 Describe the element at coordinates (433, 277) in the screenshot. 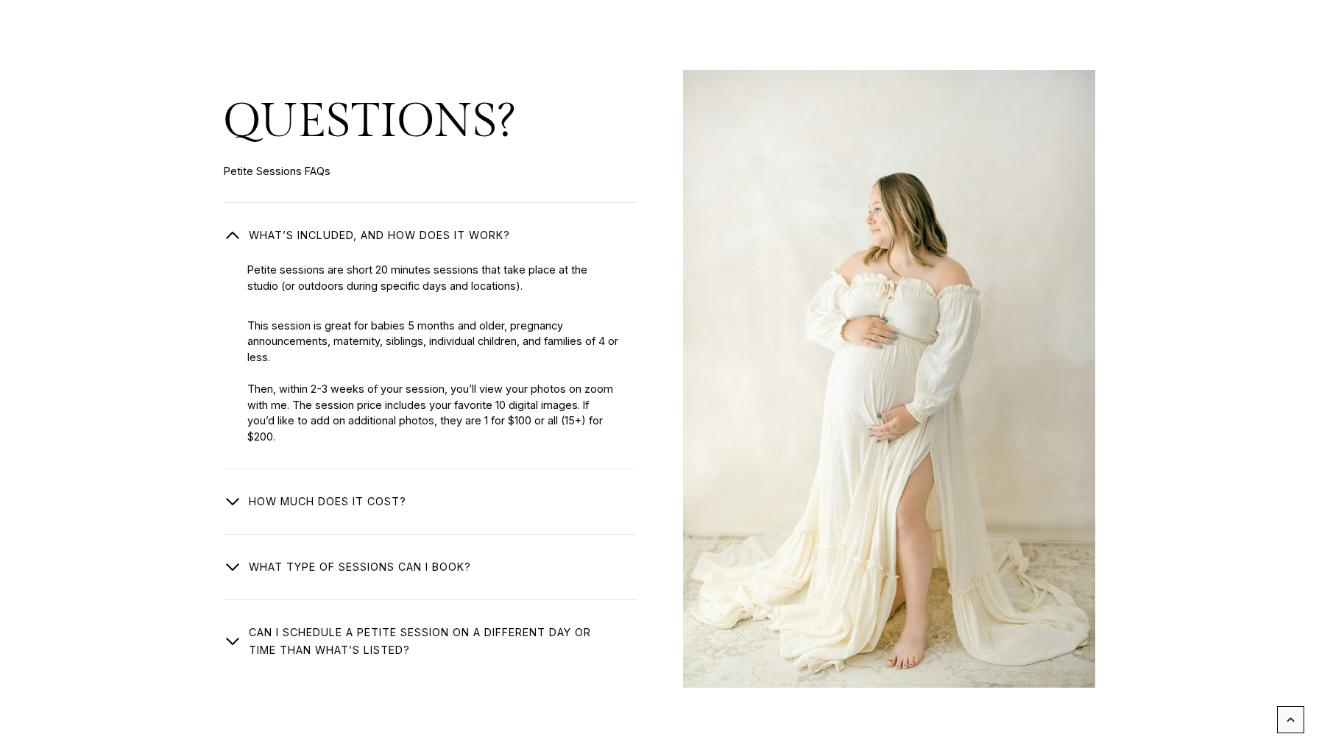

I see `p: Petite sessions are short 20 minutes sessions that take place at the studio (or outdoors during s...` at that location.